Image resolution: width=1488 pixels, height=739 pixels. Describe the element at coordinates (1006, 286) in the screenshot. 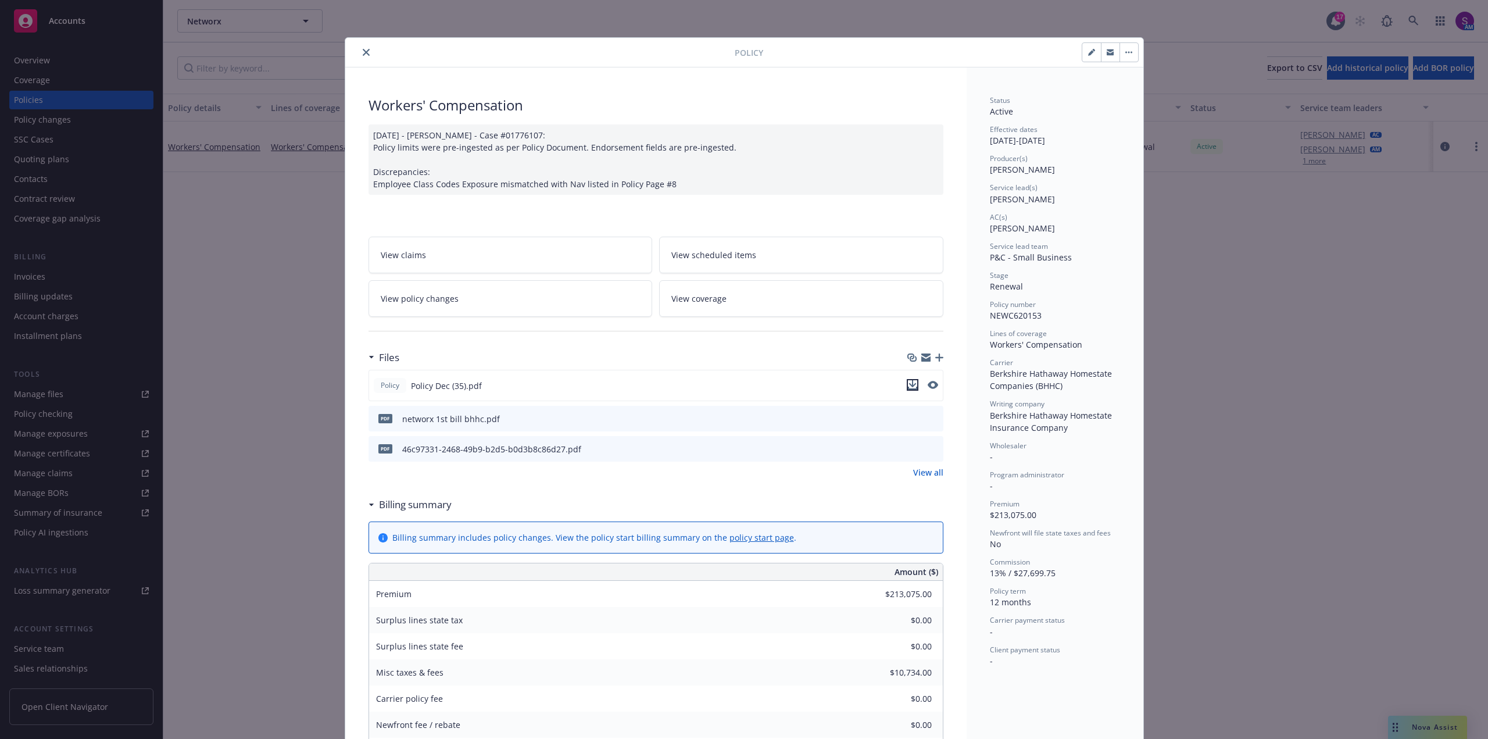

I see `span: Renewal` at that location.